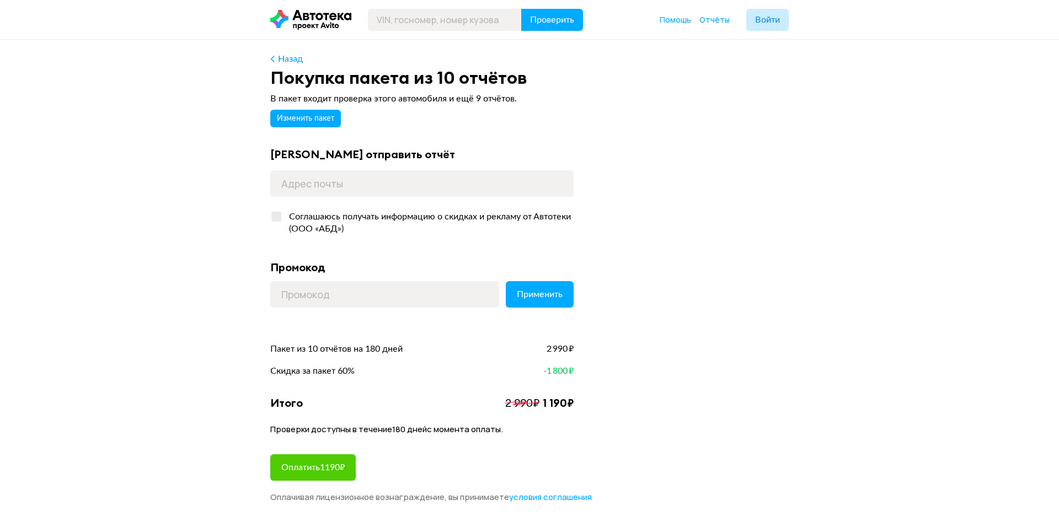  What do you see at coordinates (422, 267) in the screenshot?
I see `div: Промокод` at bounding box center [422, 267].